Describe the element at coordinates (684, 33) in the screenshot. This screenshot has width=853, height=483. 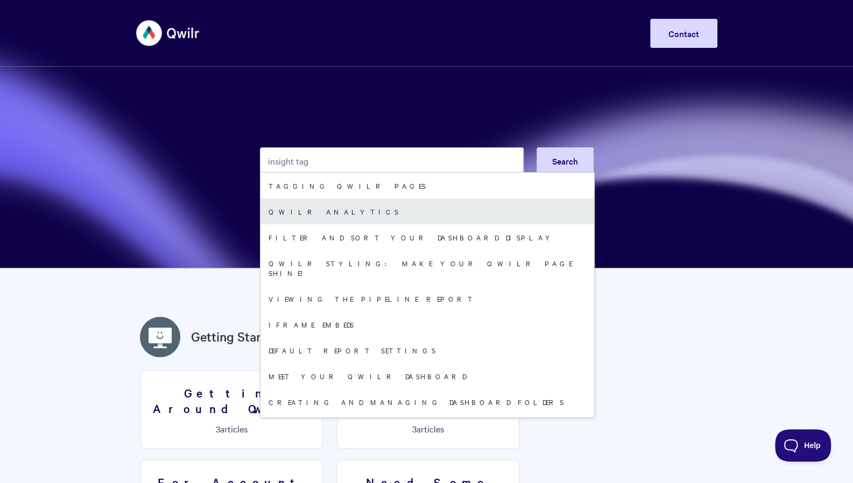
I see `a: Contact` at that location.